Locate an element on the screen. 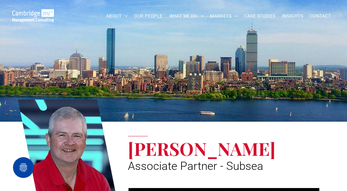  img: Go to Homepage is located at coordinates (33, 16).